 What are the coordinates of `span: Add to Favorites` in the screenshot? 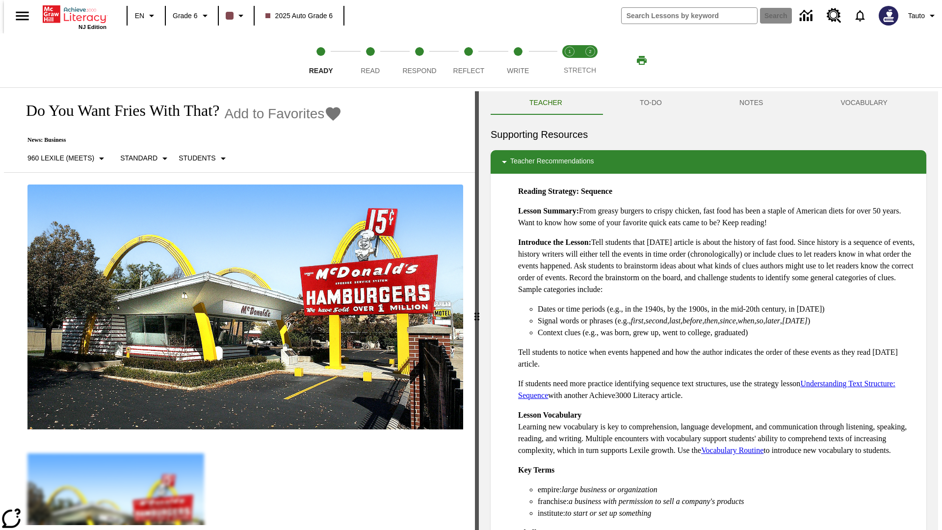 It's located at (274, 114).